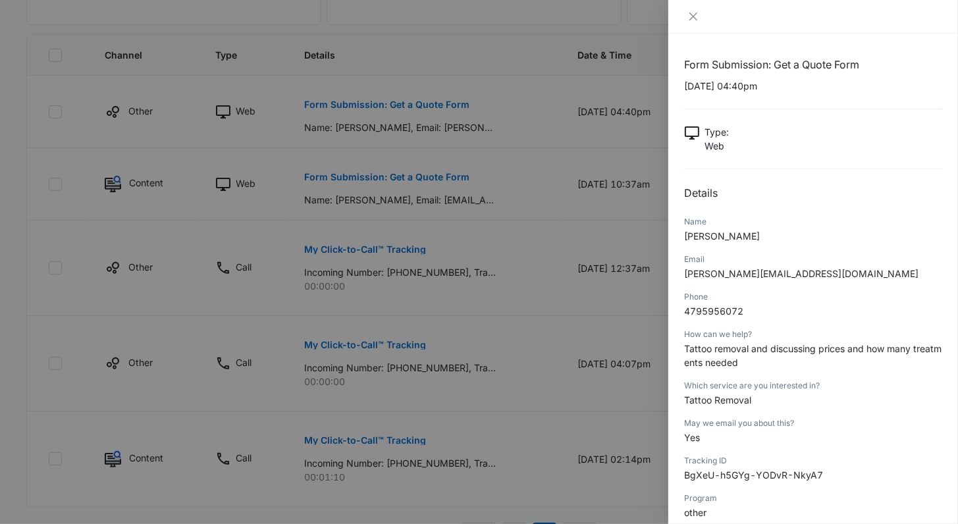  What do you see at coordinates (714, 311) in the screenshot?
I see `span: 4795956072` at bounding box center [714, 311].